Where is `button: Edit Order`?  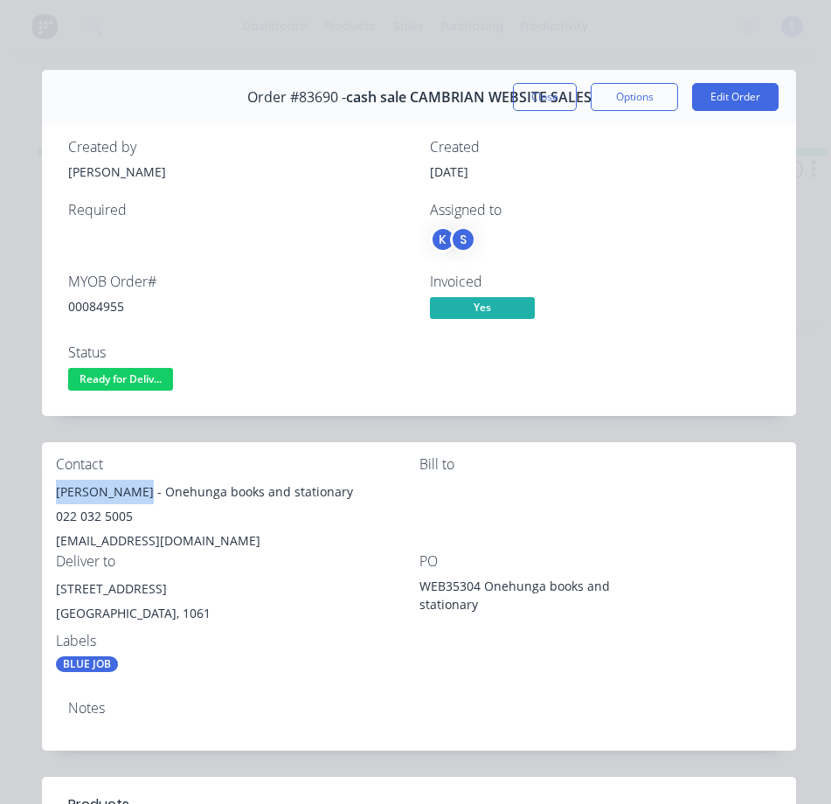 button: Edit Order is located at coordinates (735, 97).